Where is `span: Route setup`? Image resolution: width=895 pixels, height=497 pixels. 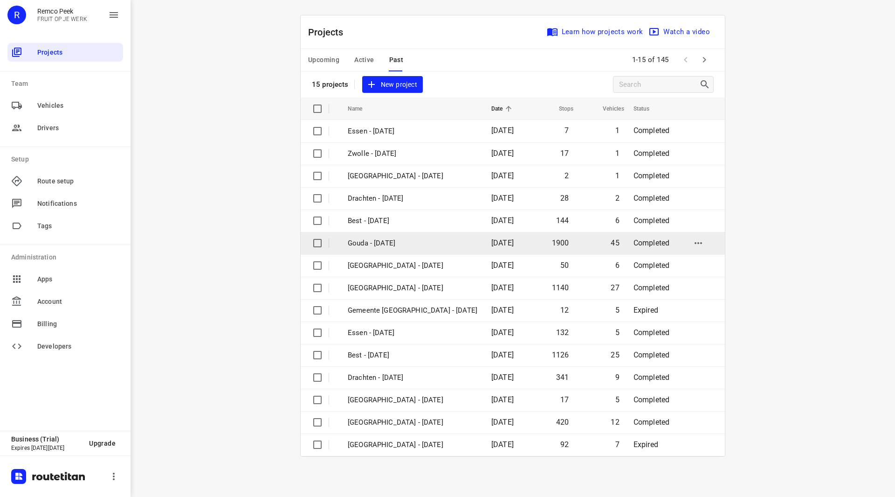
span: Route setup is located at coordinates (78, 181).